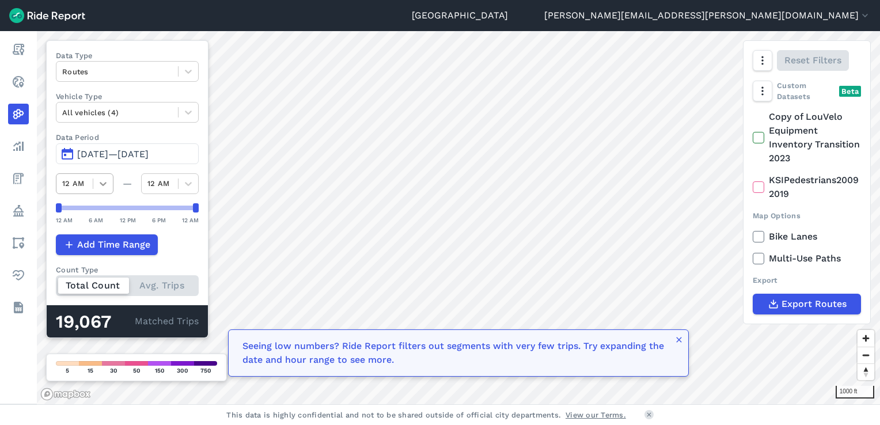 The height and width of the screenshot is (425, 880). Describe the element at coordinates (850, 91) in the screenshot. I see `div: Beta` at that location.